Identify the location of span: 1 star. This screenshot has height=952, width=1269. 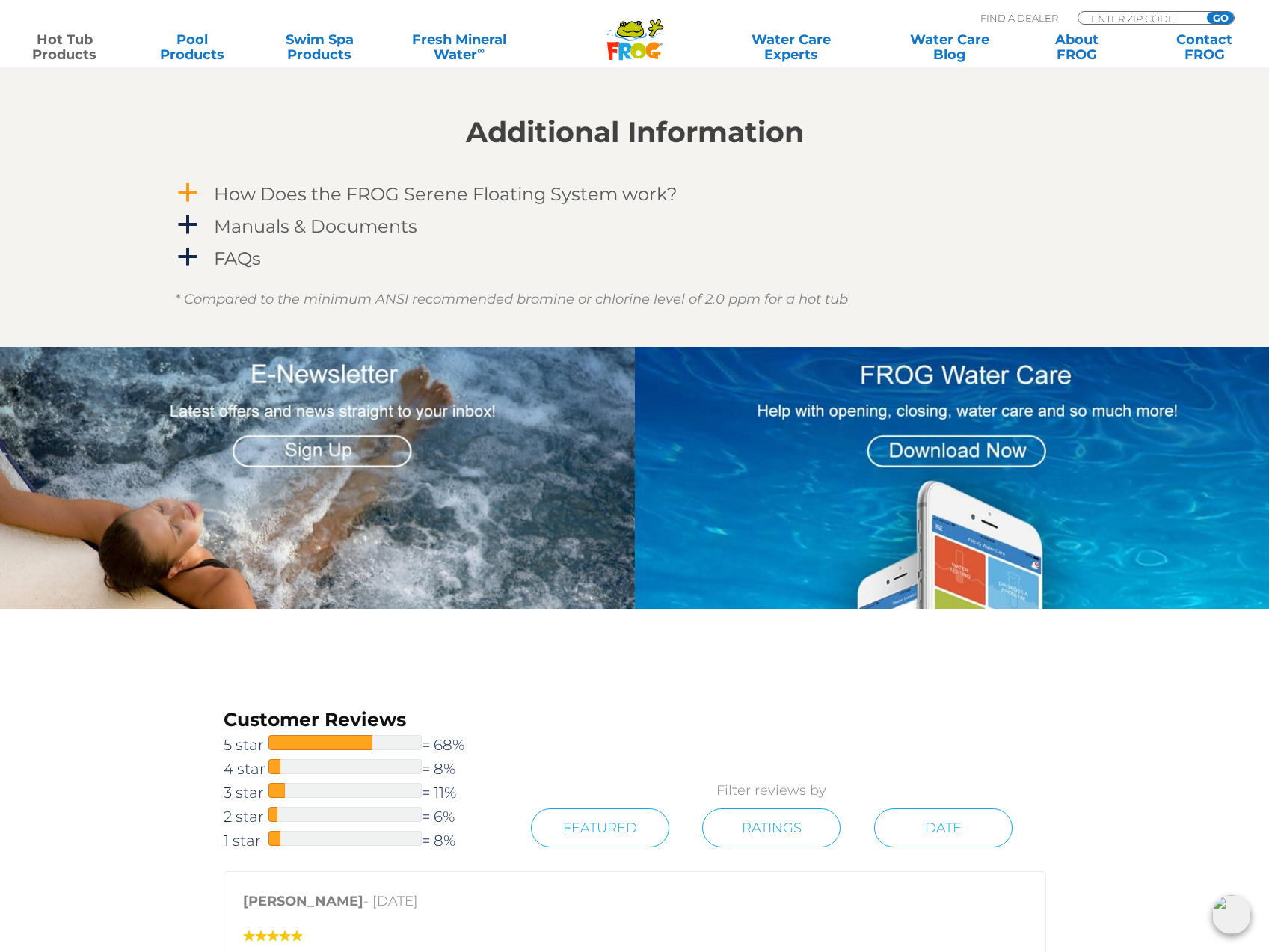
(246, 840).